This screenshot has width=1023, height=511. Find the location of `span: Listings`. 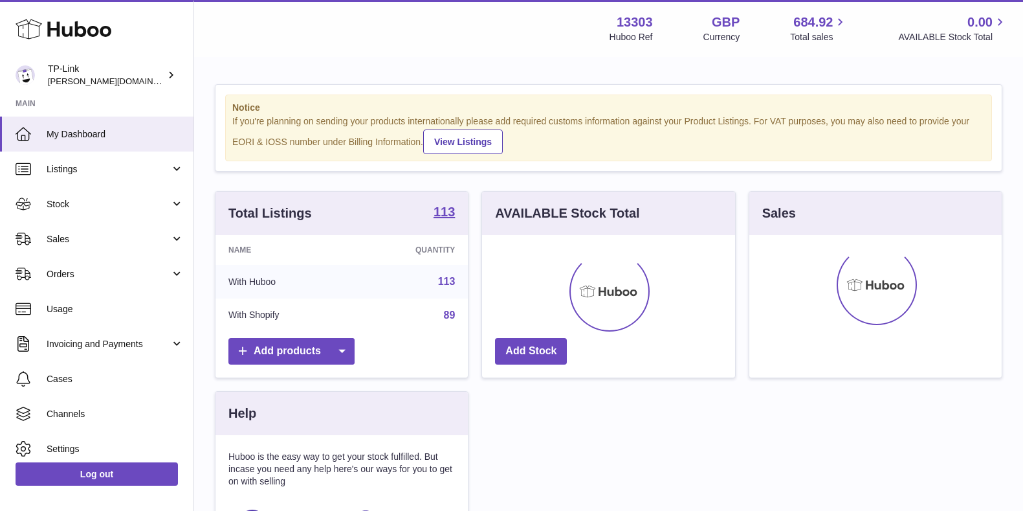

span: Listings is located at coordinates (108, 169).